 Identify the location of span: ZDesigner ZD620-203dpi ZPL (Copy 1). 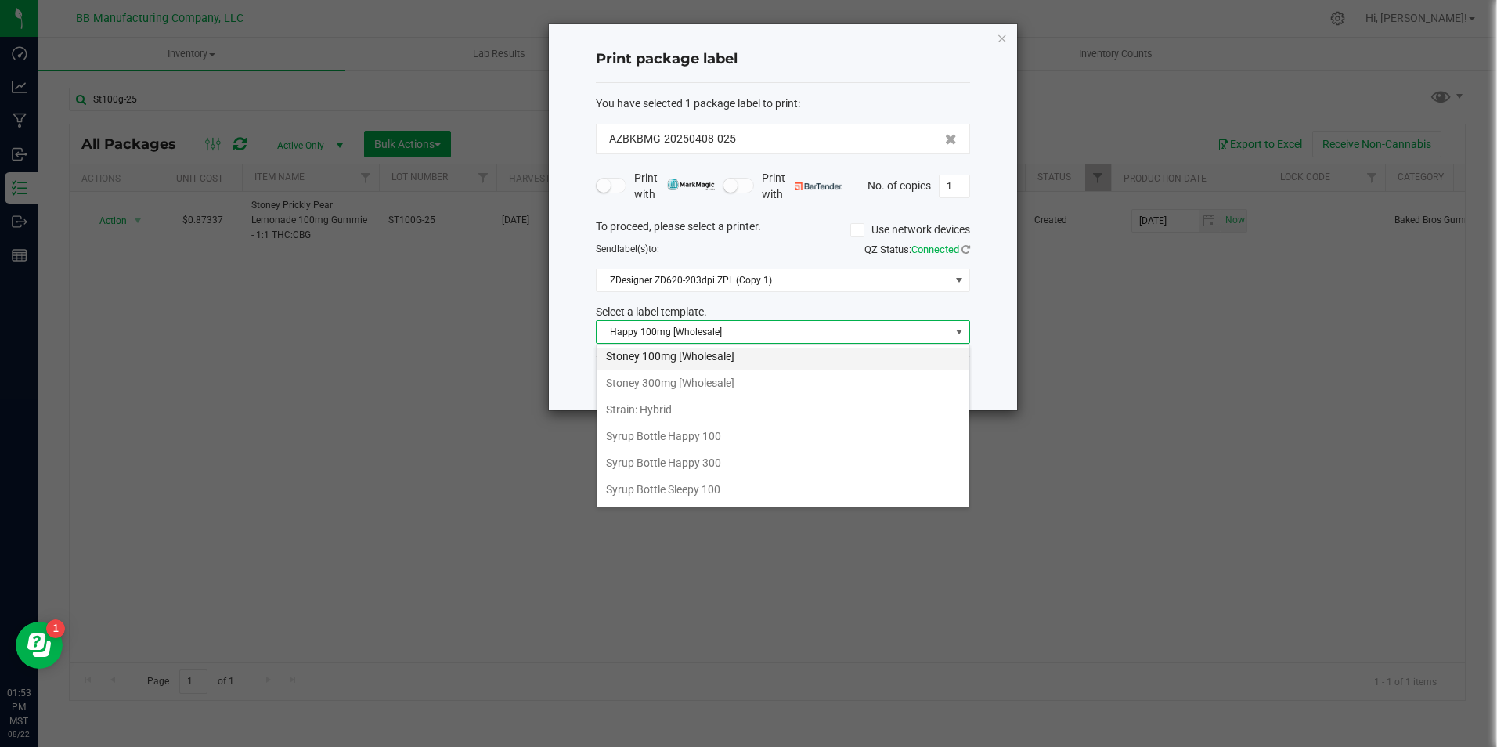
(773, 280).